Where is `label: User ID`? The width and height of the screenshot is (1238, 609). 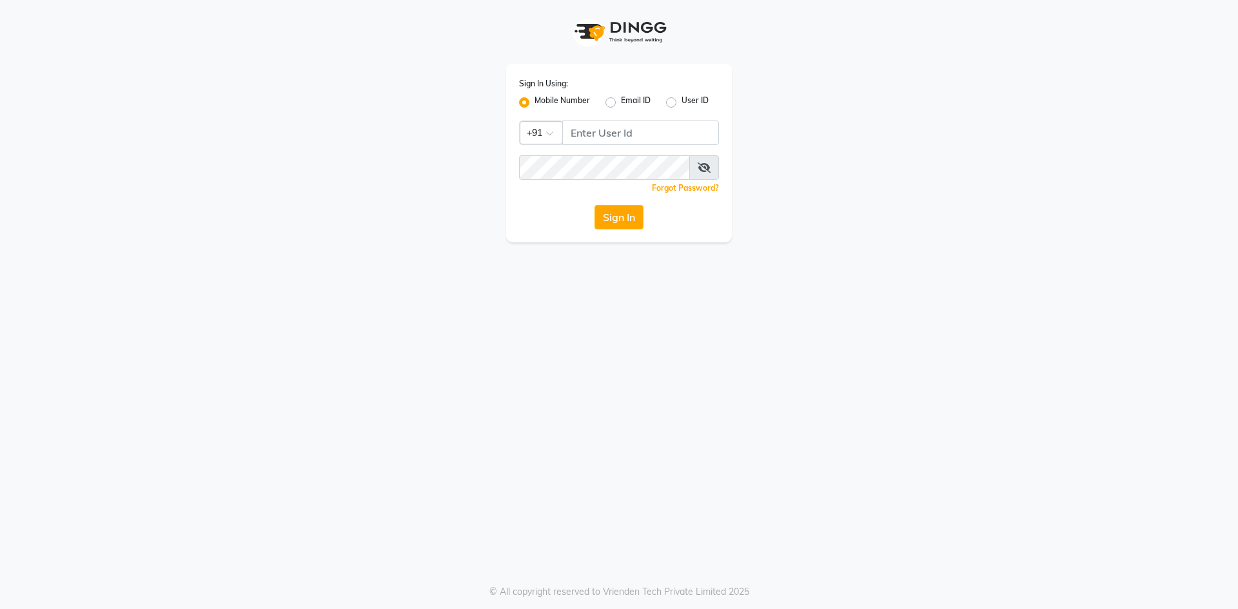
label: User ID is located at coordinates (695, 103).